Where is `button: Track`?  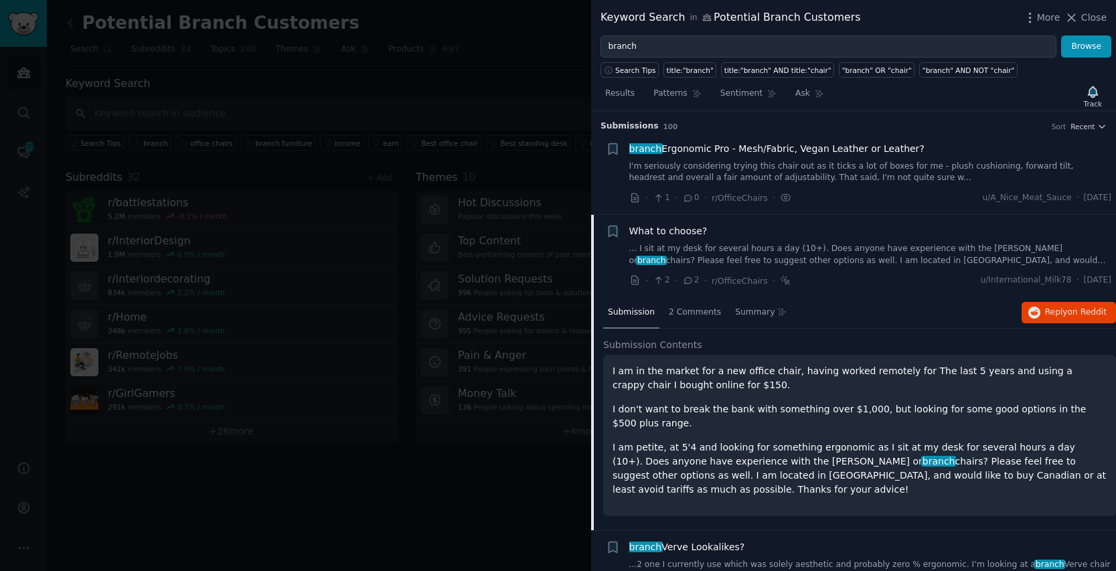
button: Track is located at coordinates (1092, 96).